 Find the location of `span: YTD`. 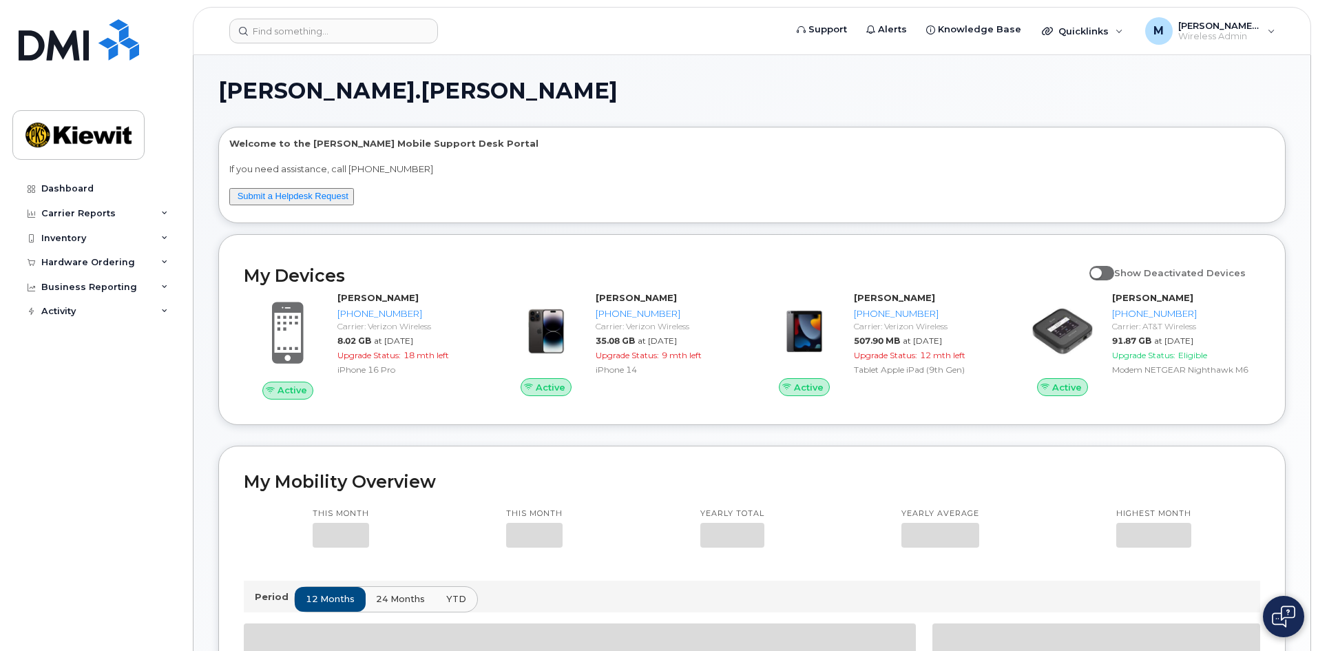

span: YTD is located at coordinates (456, 598).